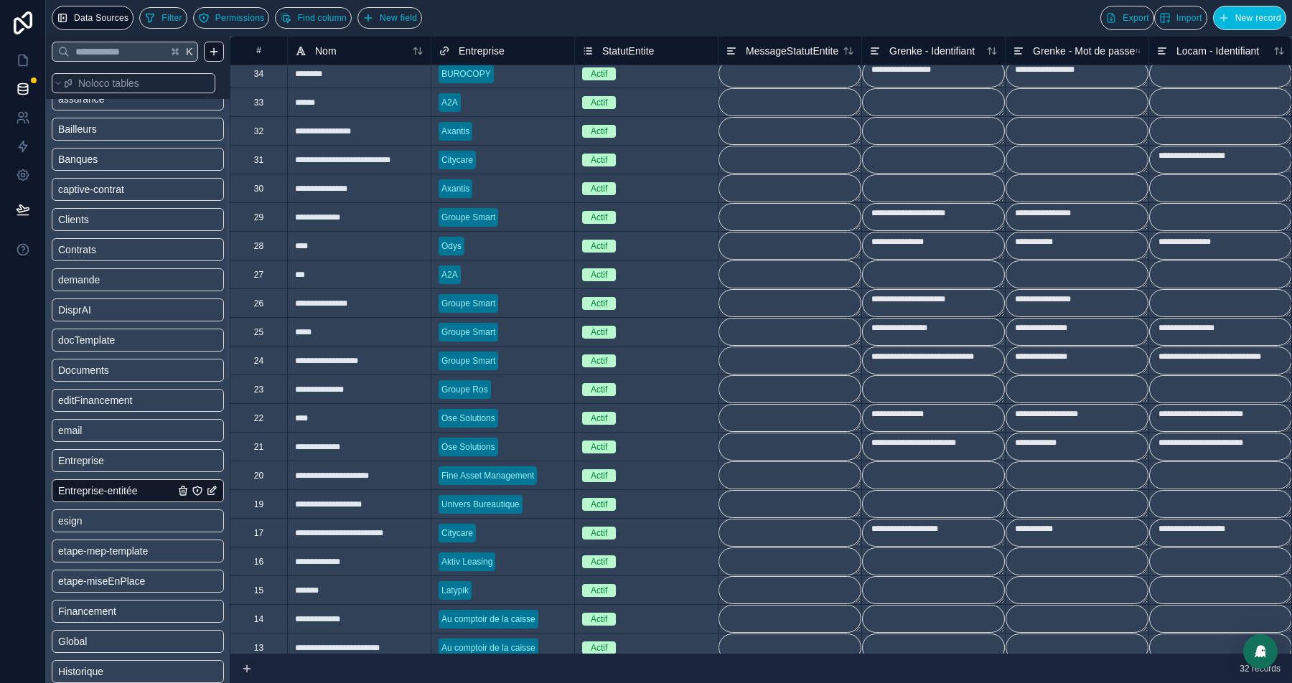 The image size is (1292, 683). Describe the element at coordinates (258, 74) in the screenshot. I see `div: 34` at that location.